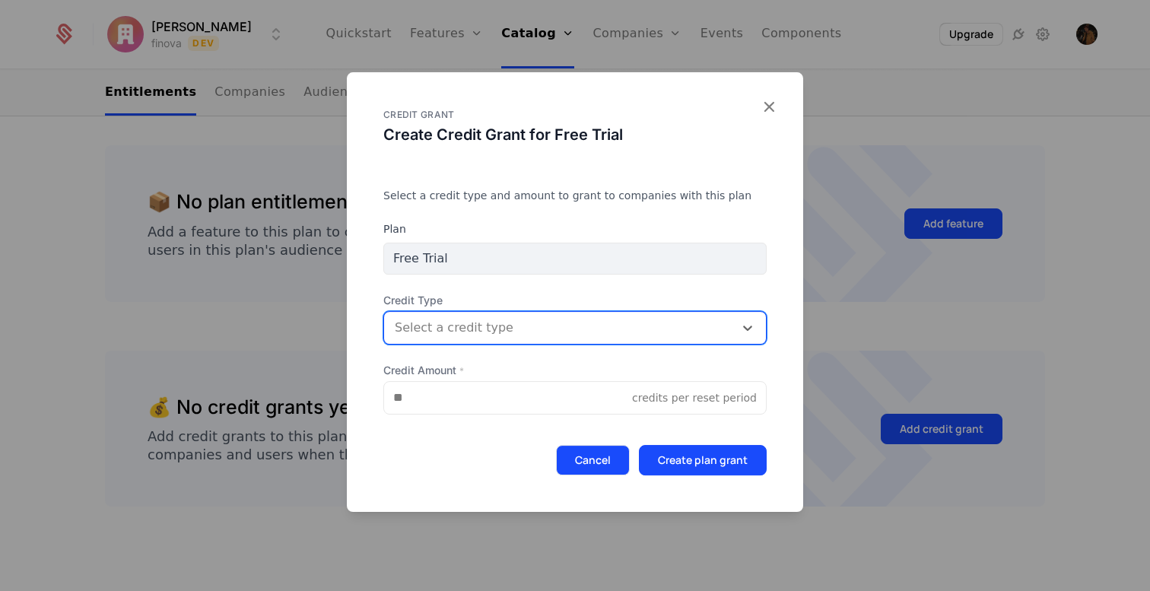 Image resolution: width=1150 pixels, height=591 pixels. Describe the element at coordinates (575, 300) in the screenshot. I see `span: Credit Type` at that location.